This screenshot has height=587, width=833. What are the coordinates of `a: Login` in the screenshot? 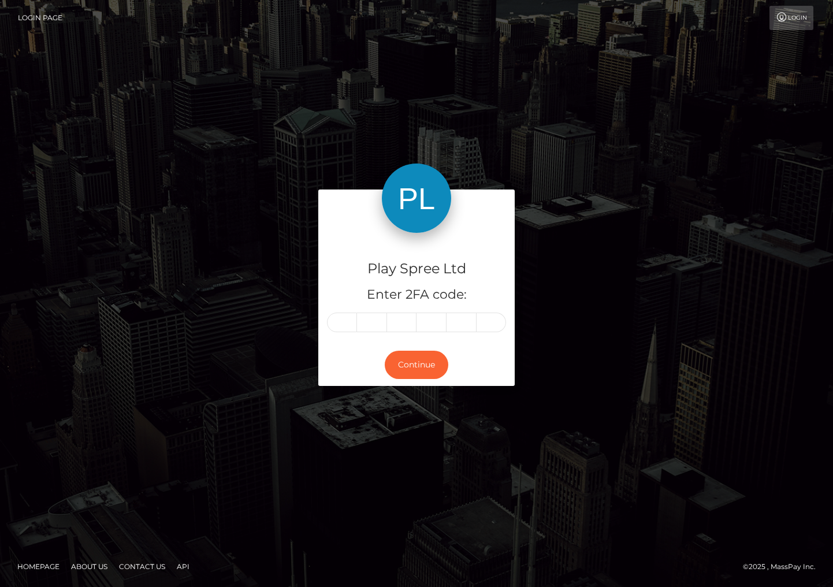 It's located at (792, 18).